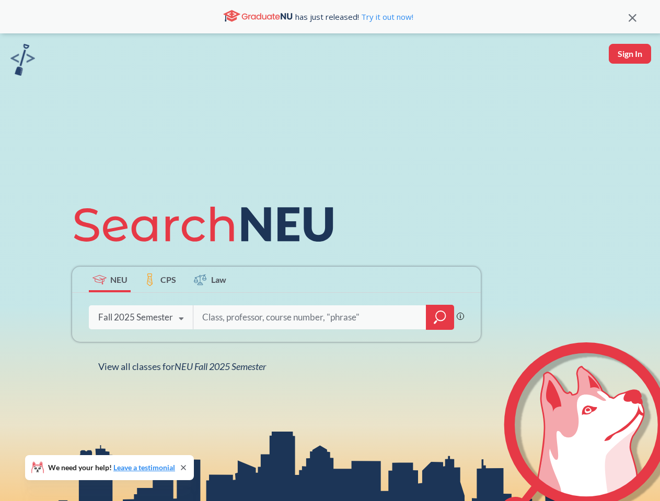 This screenshot has width=660, height=501. What do you see at coordinates (111, 468) in the screenshot?
I see `span: We need your help!` at bounding box center [111, 468].